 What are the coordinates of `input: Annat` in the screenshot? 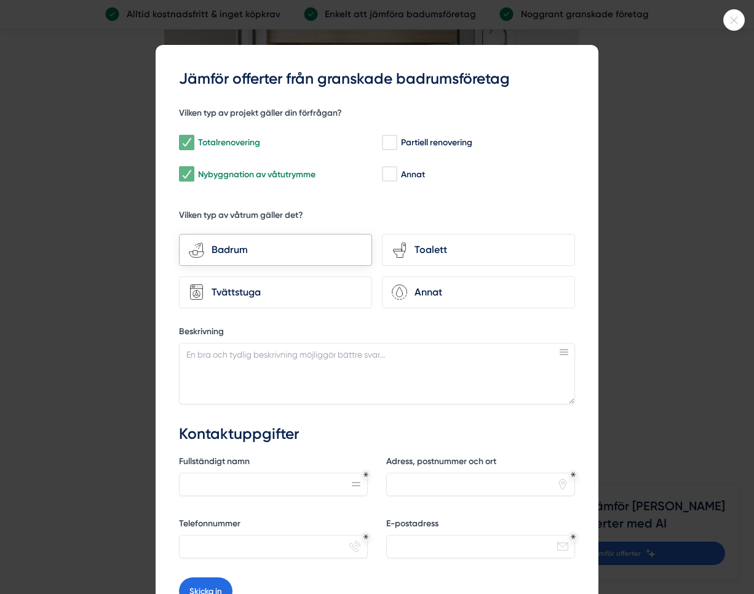 It's located at (389, 174).